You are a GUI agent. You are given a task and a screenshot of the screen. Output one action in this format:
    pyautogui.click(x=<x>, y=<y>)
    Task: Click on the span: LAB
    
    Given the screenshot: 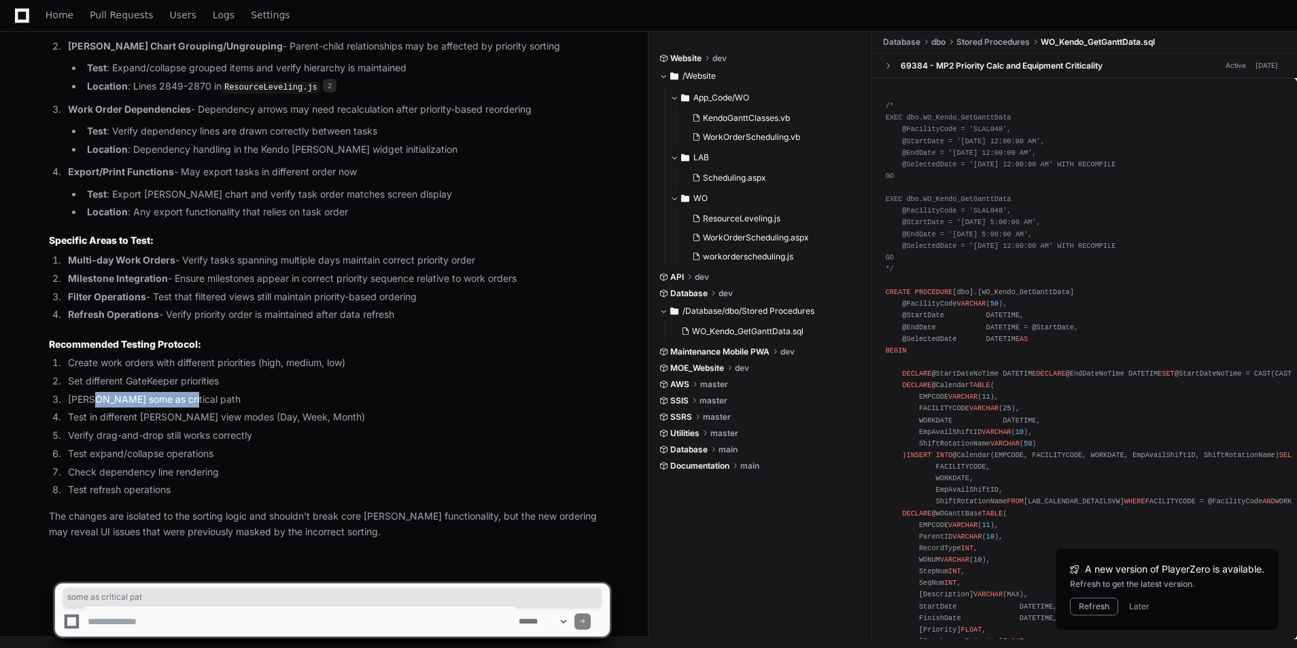 What is the action you would take?
    pyautogui.click(x=701, y=158)
    